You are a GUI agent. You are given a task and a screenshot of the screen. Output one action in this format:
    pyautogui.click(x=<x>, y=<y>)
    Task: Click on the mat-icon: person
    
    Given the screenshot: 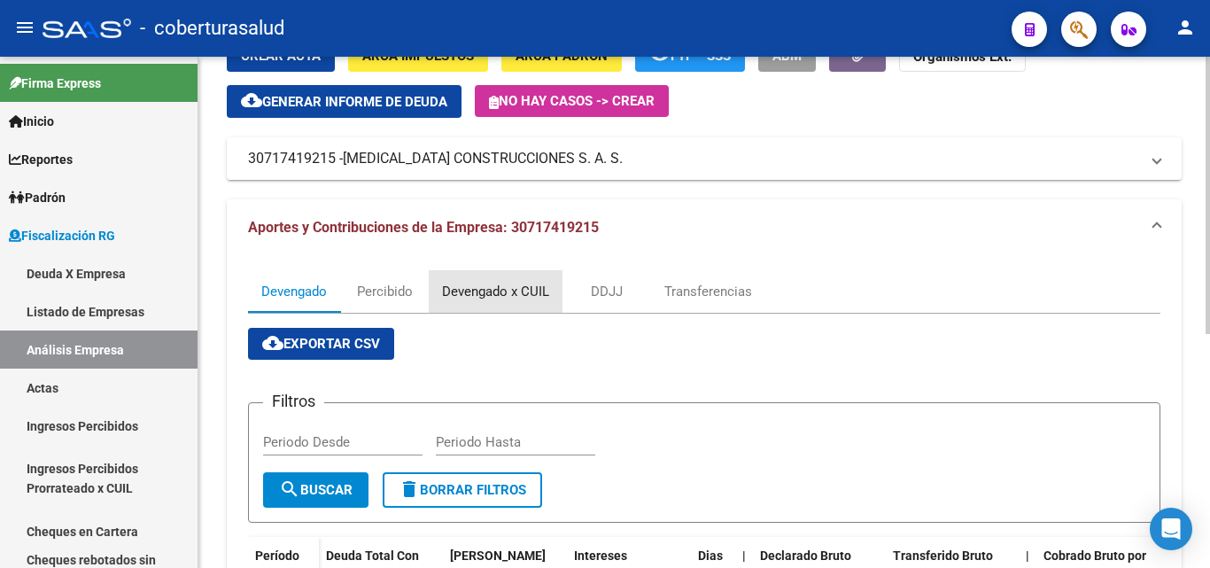 What is the action you would take?
    pyautogui.click(x=1185, y=27)
    